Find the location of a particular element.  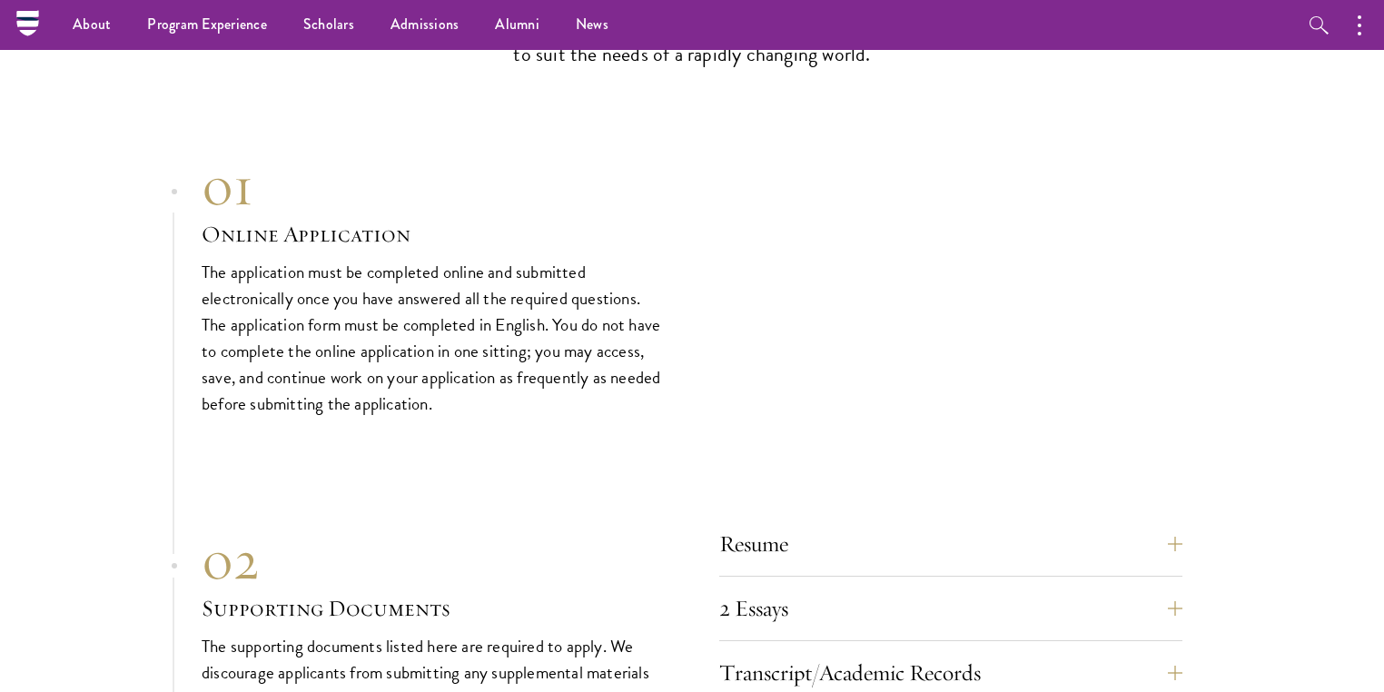

button: Resume is located at coordinates (951, 544).